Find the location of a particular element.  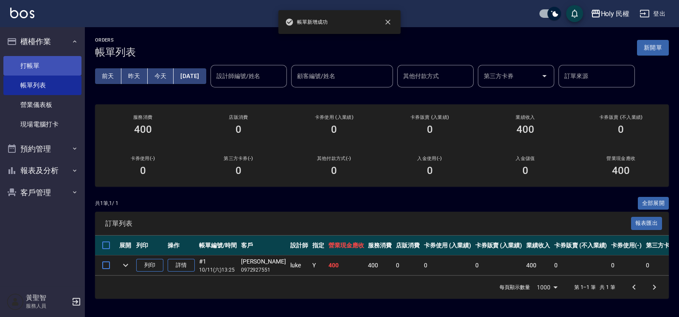

th: 客戶 is located at coordinates (263, 245).